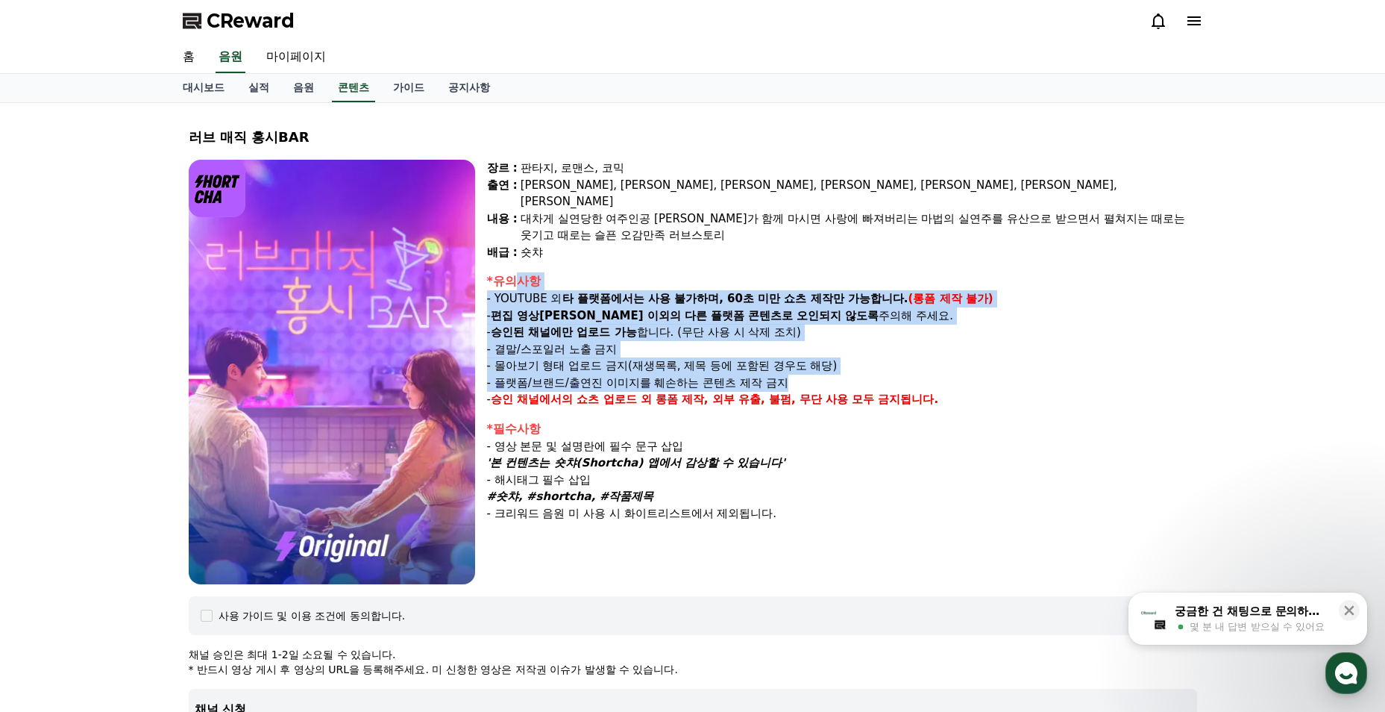 This screenshot has height=712, width=1385. What do you see at coordinates (693, 137) in the screenshot?
I see `div: 러브 매직 홍시BAR` at bounding box center [693, 137].